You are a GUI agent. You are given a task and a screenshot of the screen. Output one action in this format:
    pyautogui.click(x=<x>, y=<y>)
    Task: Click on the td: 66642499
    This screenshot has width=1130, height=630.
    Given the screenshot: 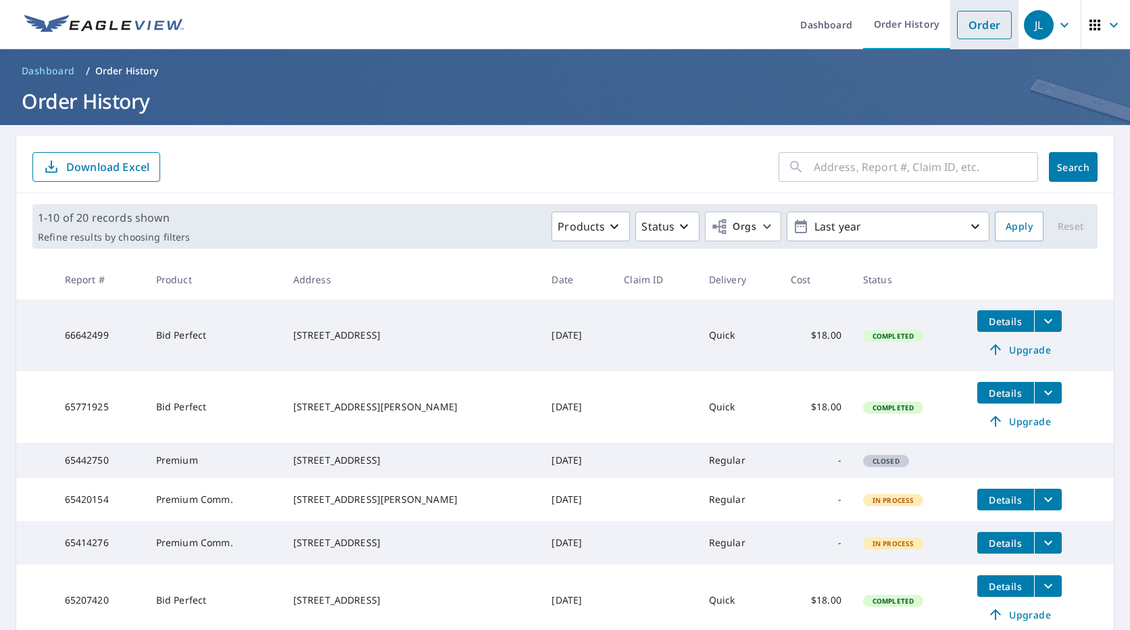 What is the action you would take?
    pyautogui.click(x=99, y=335)
    